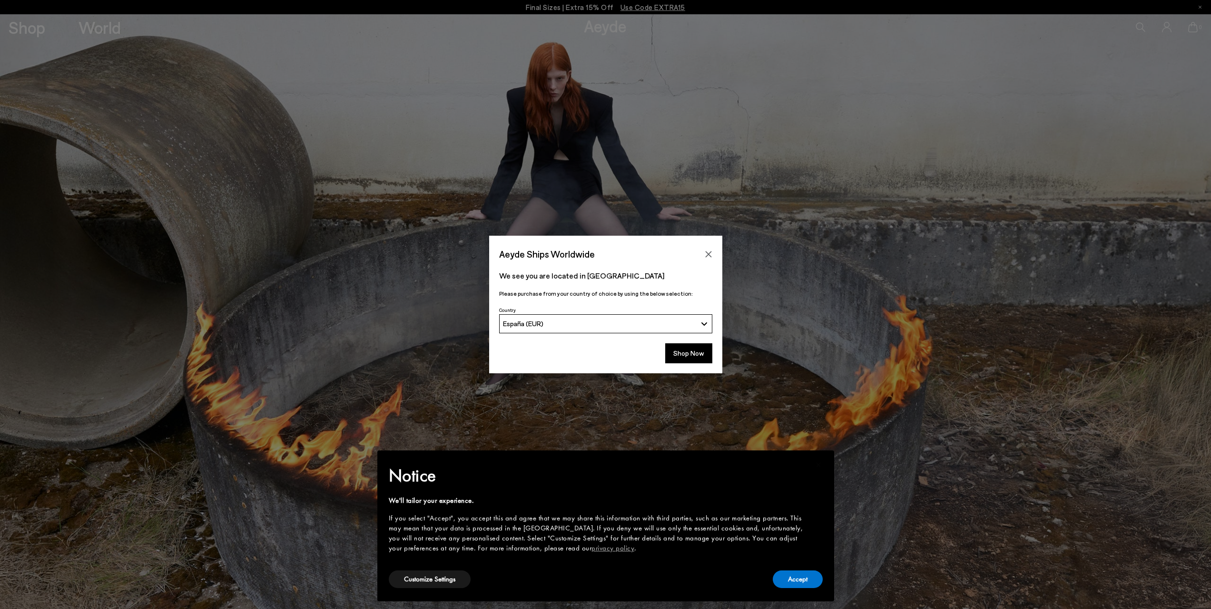 This screenshot has height=609, width=1211. Describe the element at coordinates (709, 254) in the screenshot. I see `button: Close` at that location.